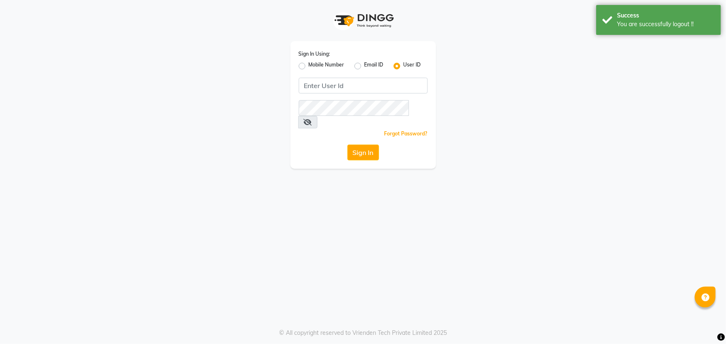 The width and height of the screenshot is (726, 344). Describe the element at coordinates (666, 15) in the screenshot. I see `div: Success` at that location.